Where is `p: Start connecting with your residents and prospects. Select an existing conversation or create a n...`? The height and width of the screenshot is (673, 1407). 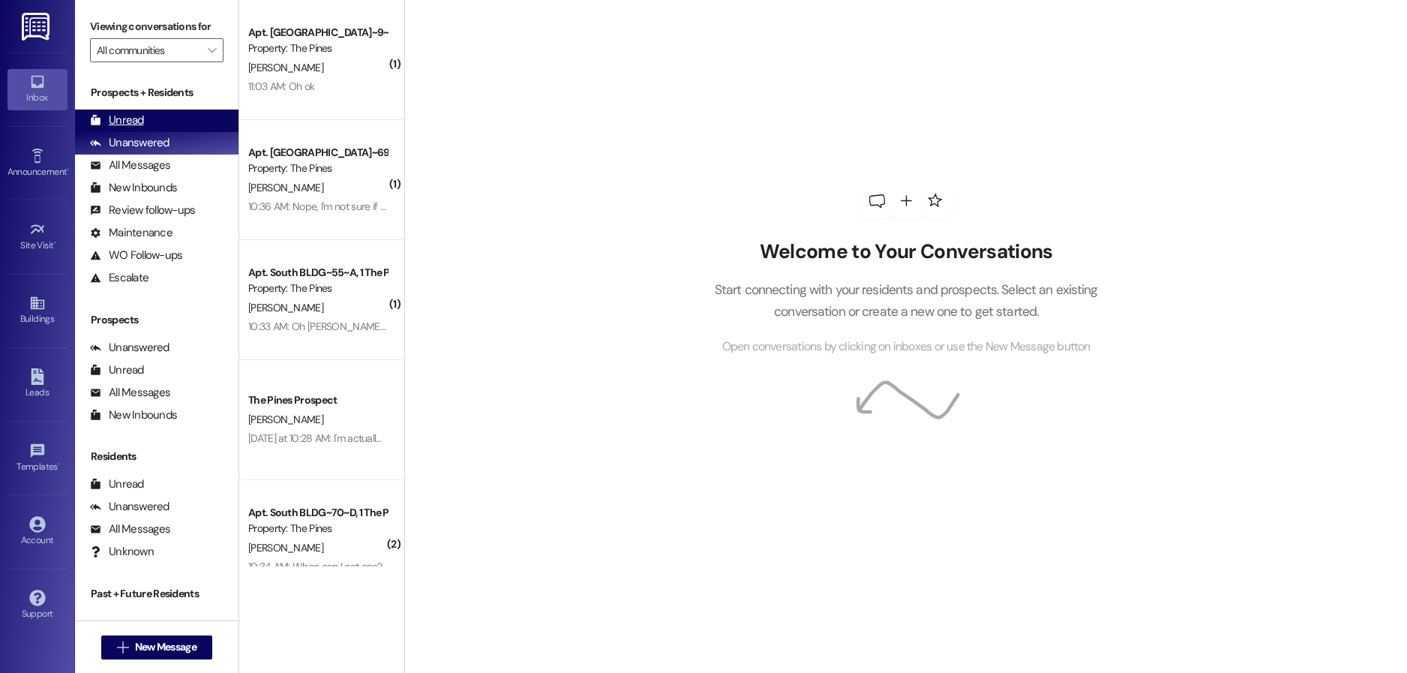 p: Start connecting with your residents and prospects. Select an existing conversation or create a n... is located at coordinates (906, 300).